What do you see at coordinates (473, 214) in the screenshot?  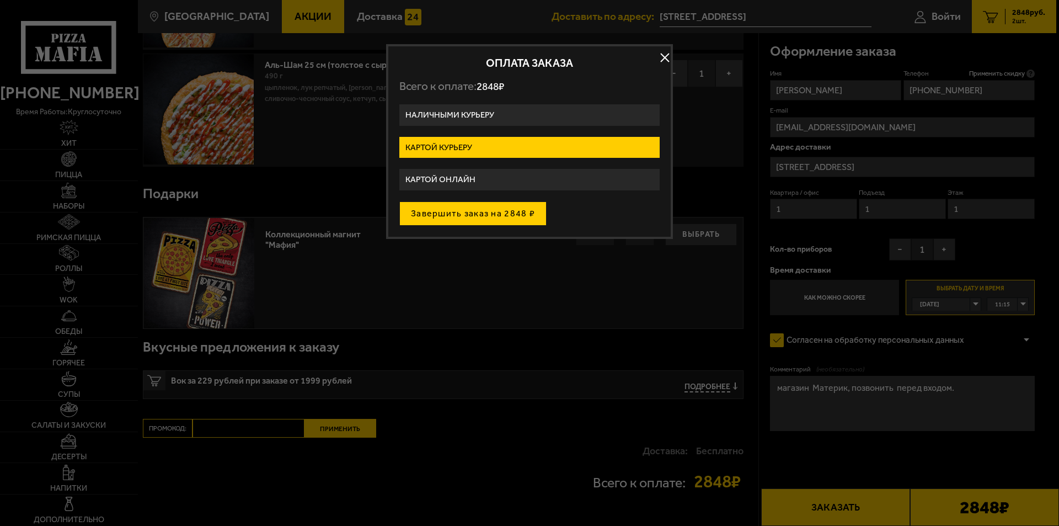 I see `button: Завершить заказ на 2848 ₽` at bounding box center [473, 214].